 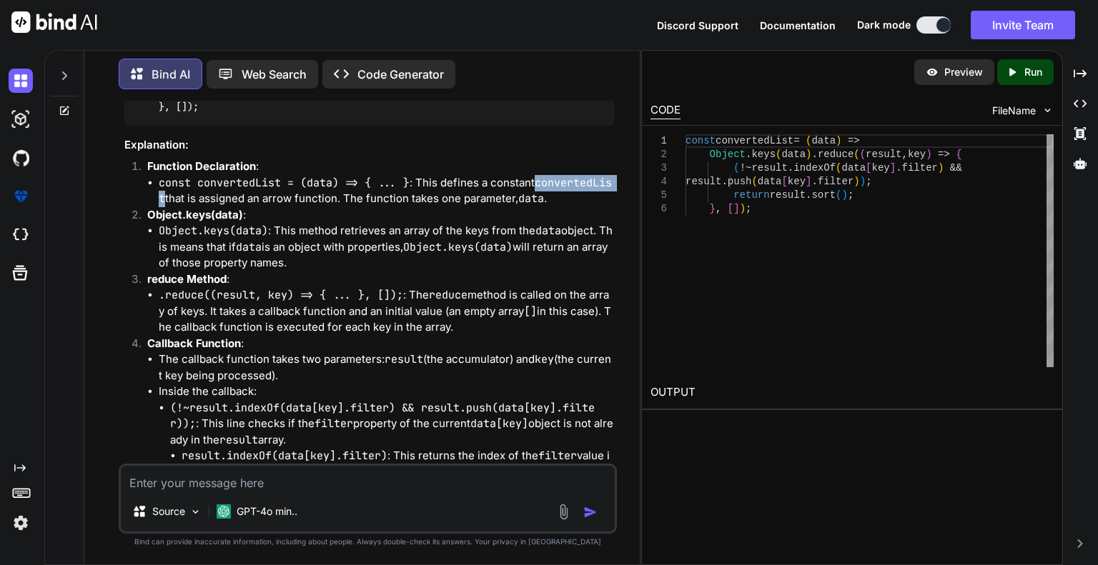 I want to click on div: 6, so click(x=658, y=209).